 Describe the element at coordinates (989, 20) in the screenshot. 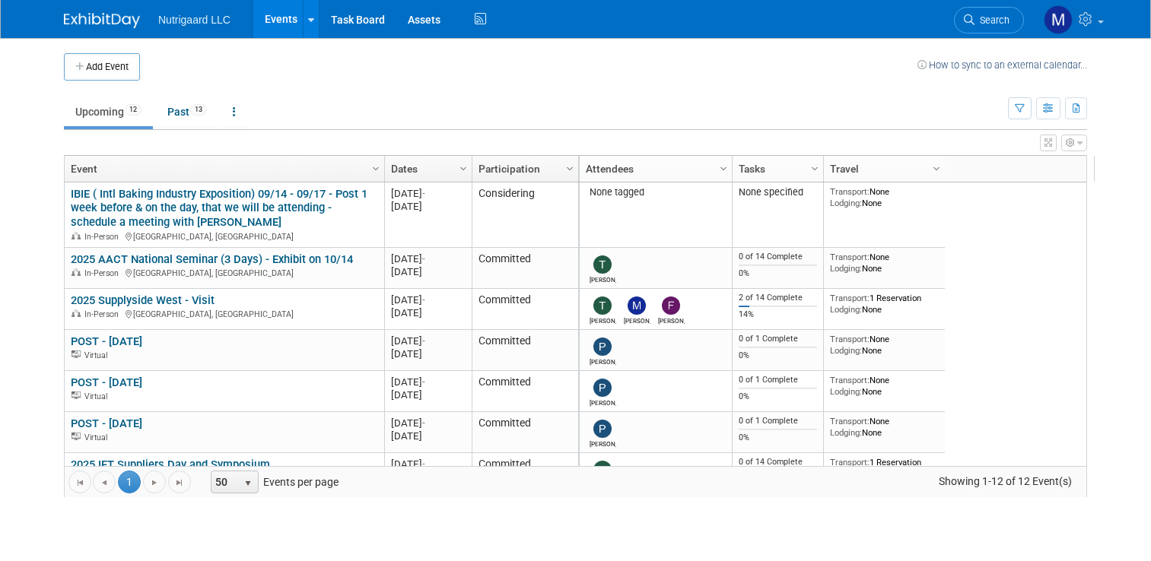

I see `a: Search` at that location.